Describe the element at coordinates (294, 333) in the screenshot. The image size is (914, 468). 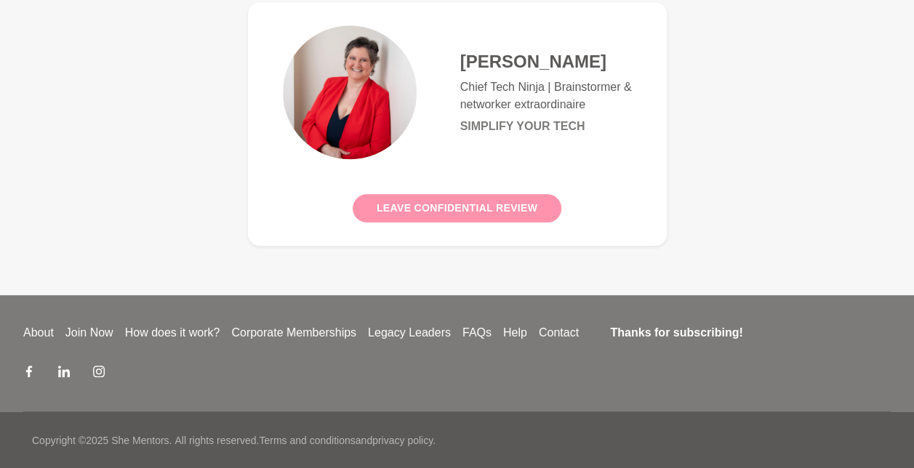
I see `a: Corporate Memberships` at that location.